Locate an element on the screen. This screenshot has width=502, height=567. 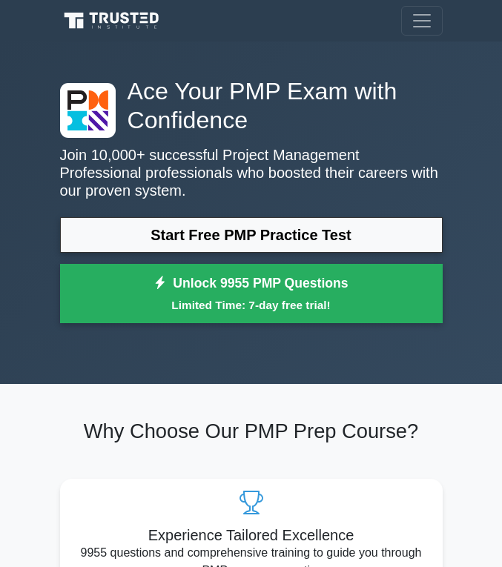
h1: Ace Your PMP Exam with Confidence is located at coordinates (251, 105).